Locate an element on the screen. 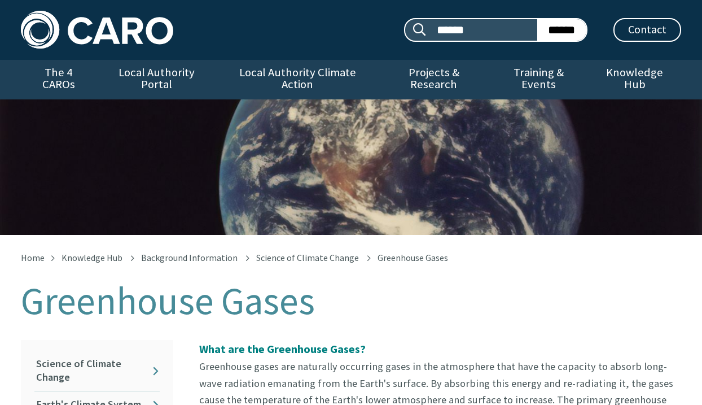 This screenshot has height=405, width=702. span: Greenhouse Gases is located at coordinates (412, 257).